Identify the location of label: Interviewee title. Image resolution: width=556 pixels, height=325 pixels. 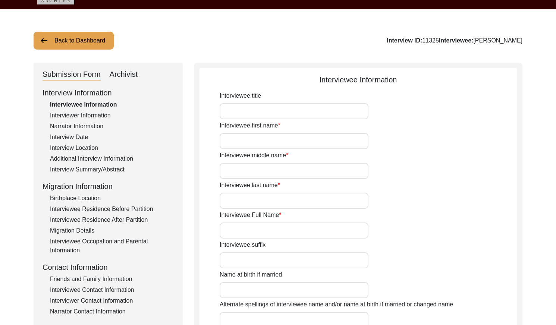
(240, 96).